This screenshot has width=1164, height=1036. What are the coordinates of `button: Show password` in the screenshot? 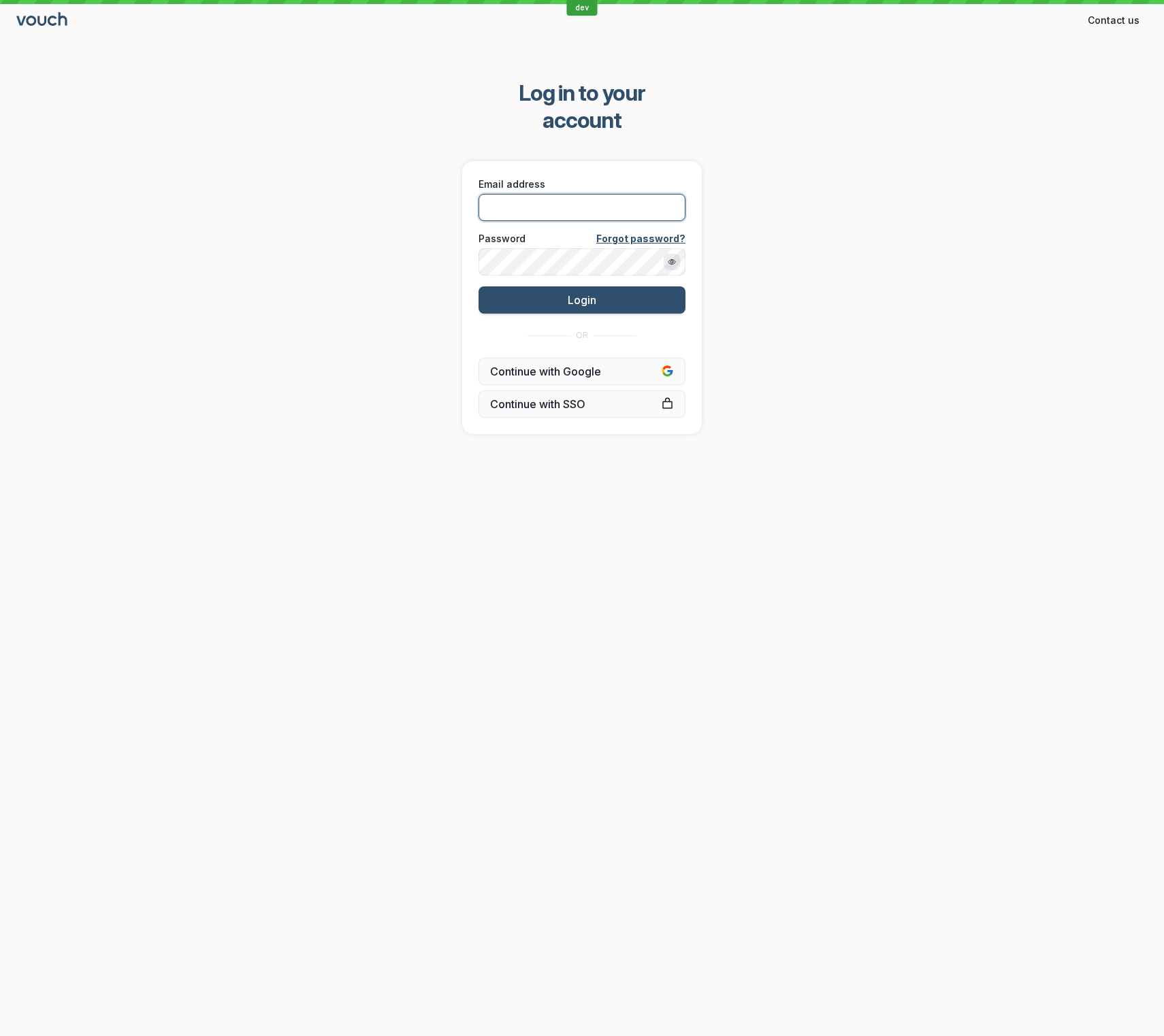 It's located at (672, 262).